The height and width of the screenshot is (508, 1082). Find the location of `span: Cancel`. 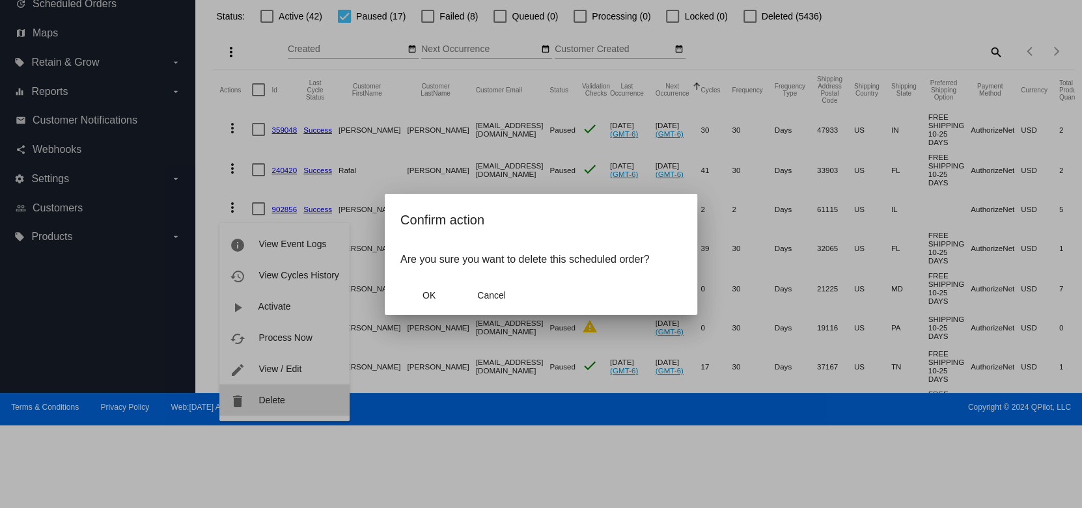

span: Cancel is located at coordinates (491, 296).